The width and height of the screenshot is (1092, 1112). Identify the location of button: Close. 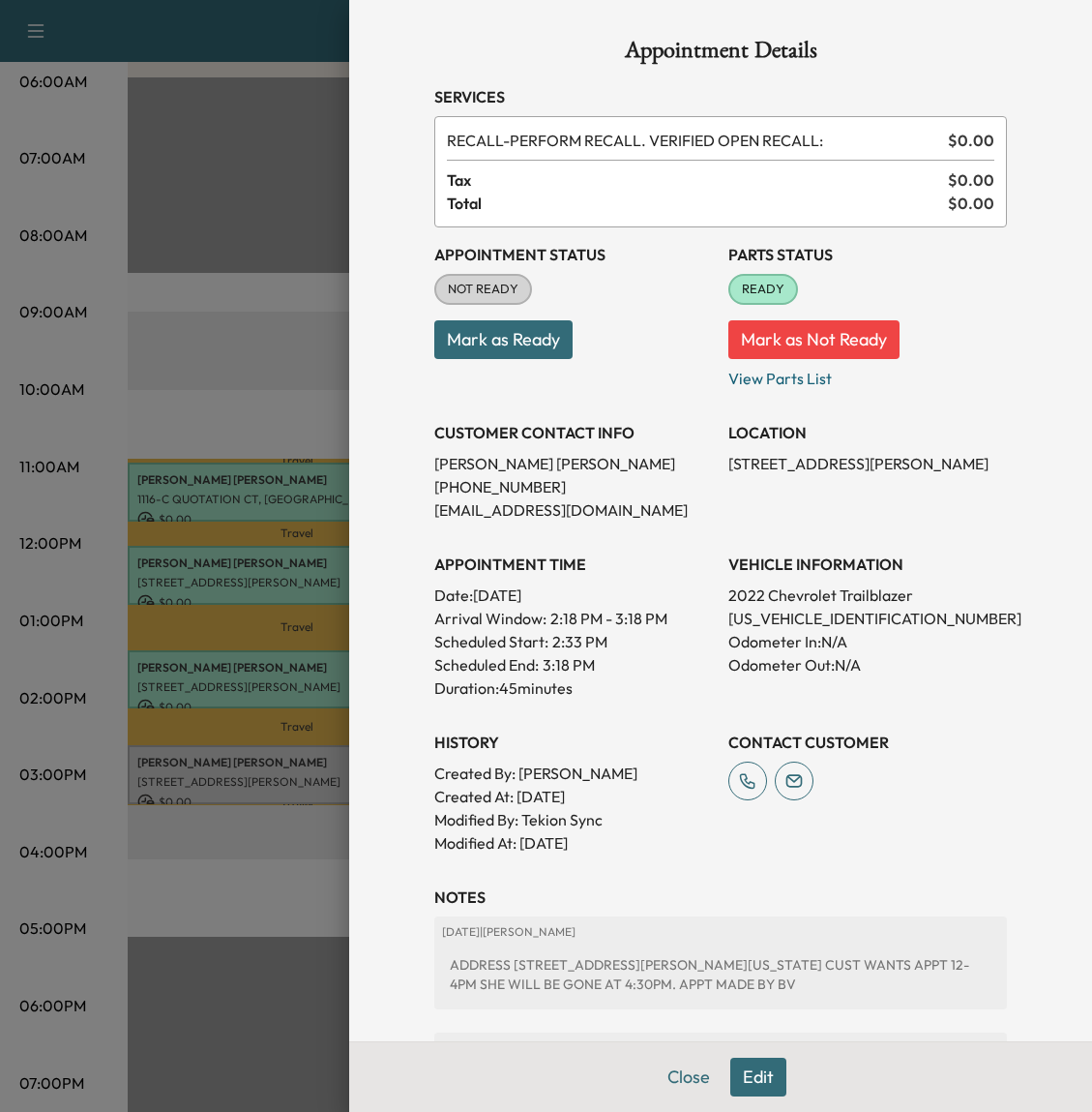
(689, 1077).